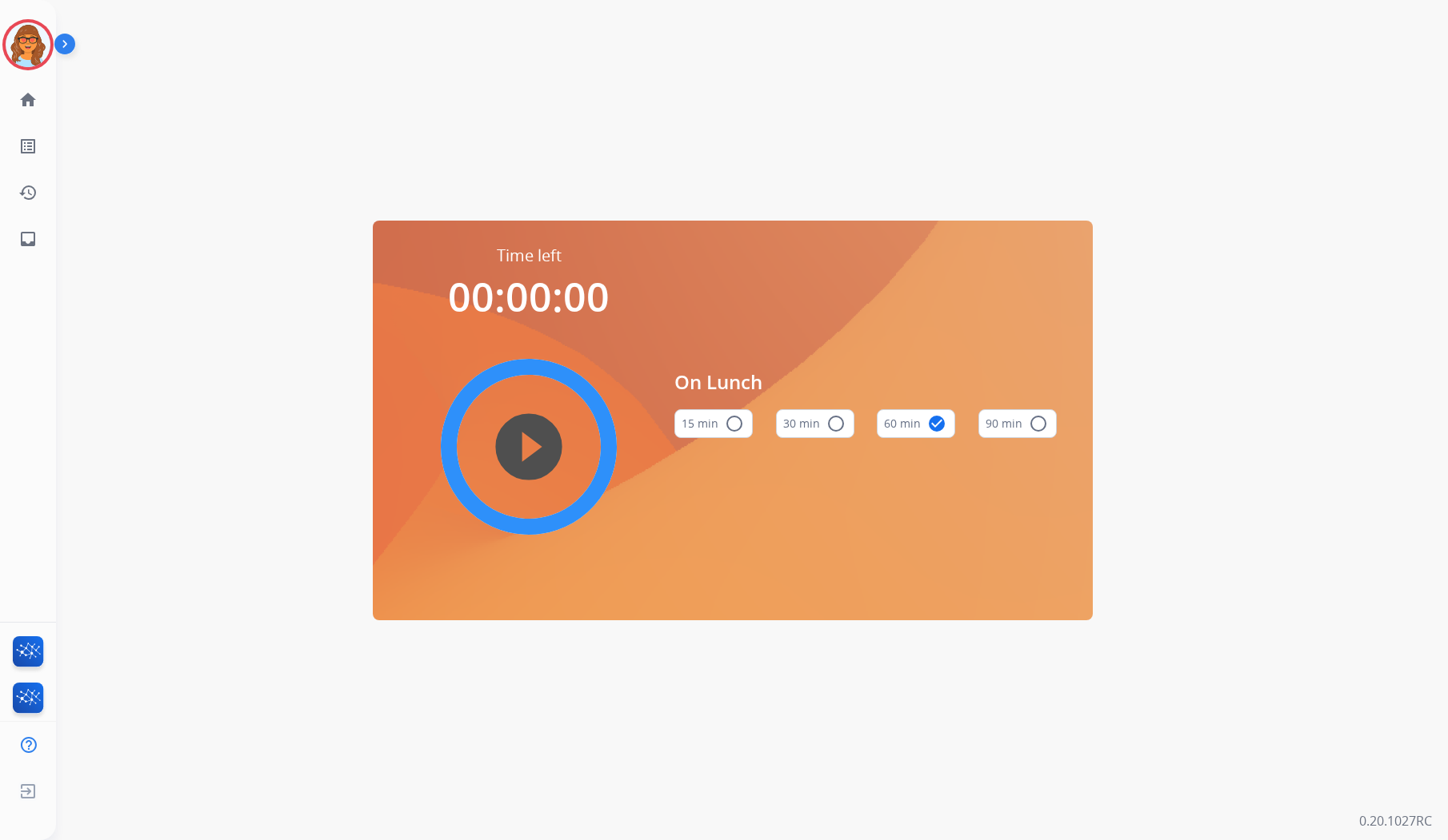  I want to click on button: 90 min, so click(1017, 424).